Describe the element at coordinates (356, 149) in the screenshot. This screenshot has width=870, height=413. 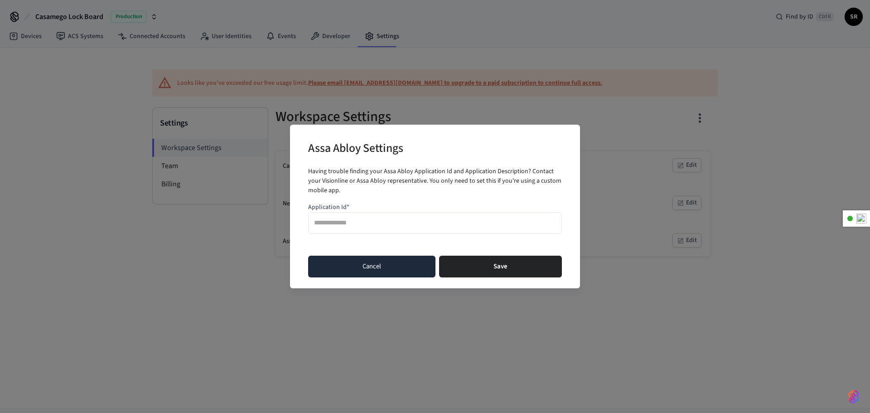
I see `h2: Assa Abloy Settings` at that location.